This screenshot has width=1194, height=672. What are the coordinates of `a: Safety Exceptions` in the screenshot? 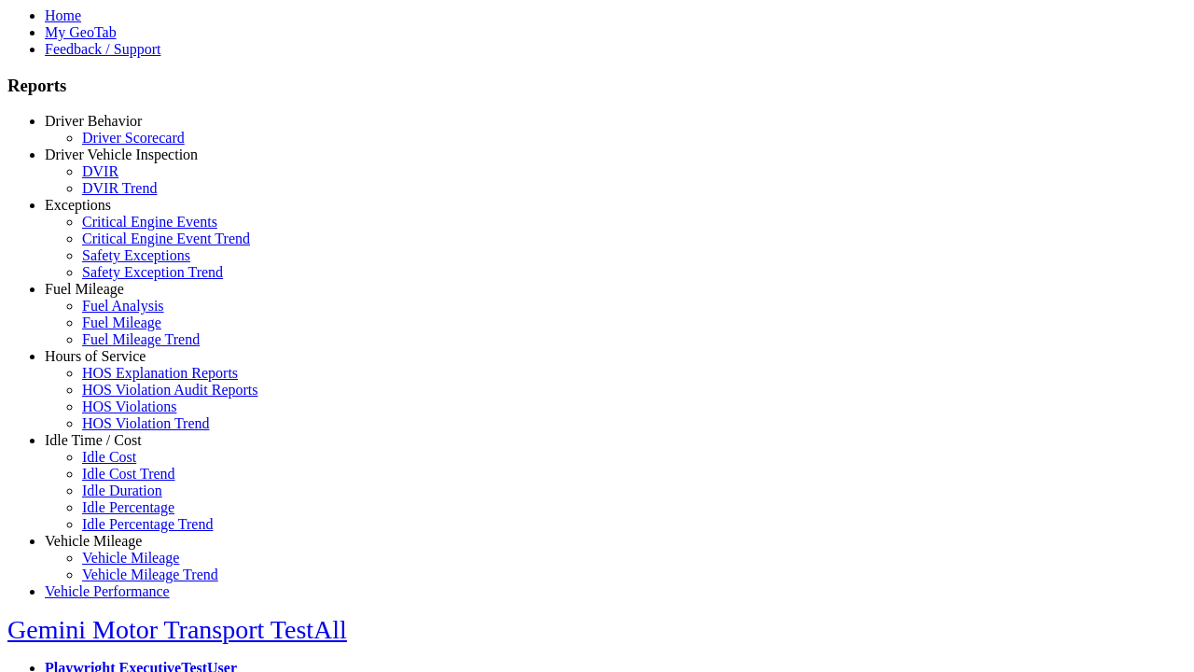 It's located at (136, 255).